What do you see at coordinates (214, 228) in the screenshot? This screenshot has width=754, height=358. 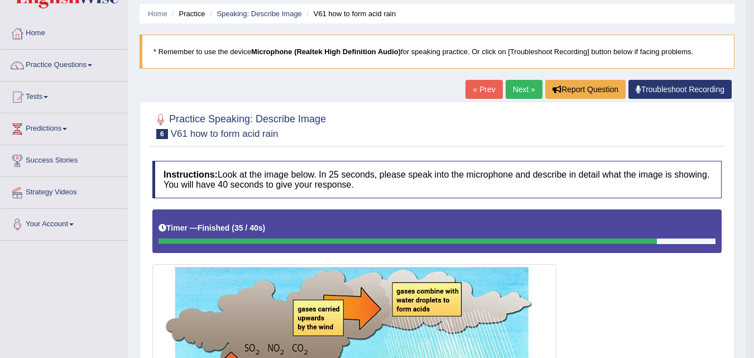 I see `b: Finished` at bounding box center [214, 228].